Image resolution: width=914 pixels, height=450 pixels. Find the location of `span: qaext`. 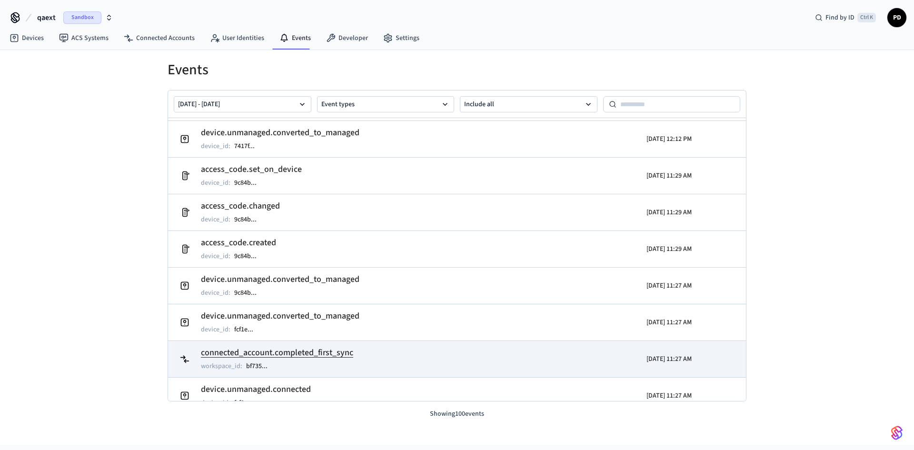

span: qaext is located at coordinates (46, 18).